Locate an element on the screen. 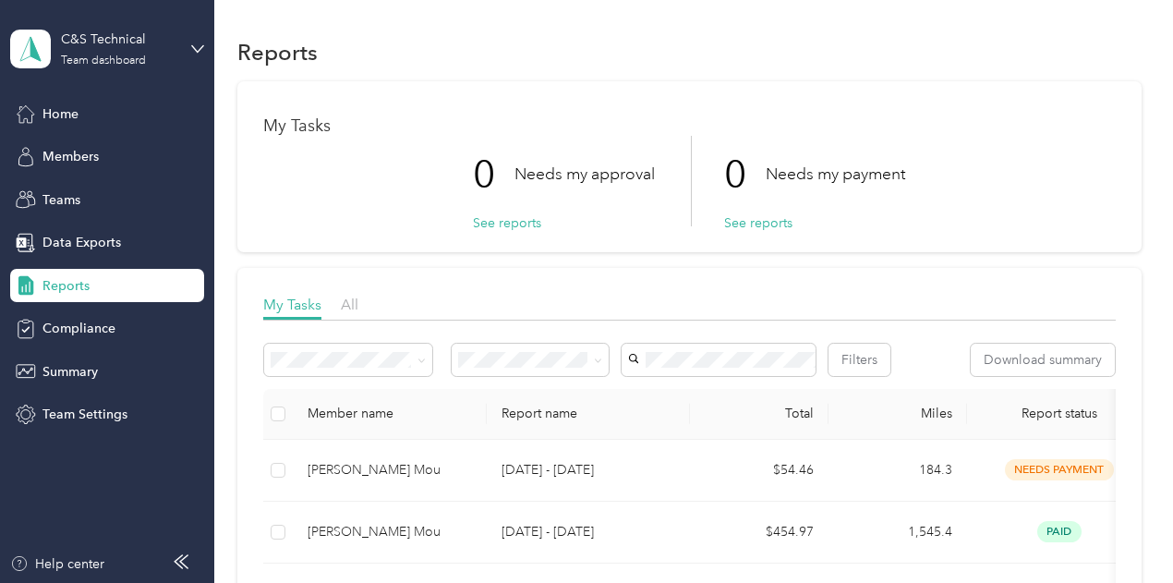 Image resolution: width=1173 pixels, height=583 pixels. h1: Reports is located at coordinates (277, 52).